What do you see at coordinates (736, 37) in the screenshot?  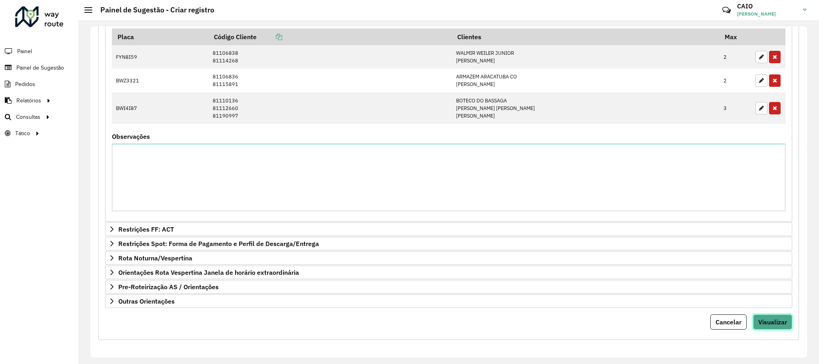 I see `th: Max` at bounding box center [736, 37].